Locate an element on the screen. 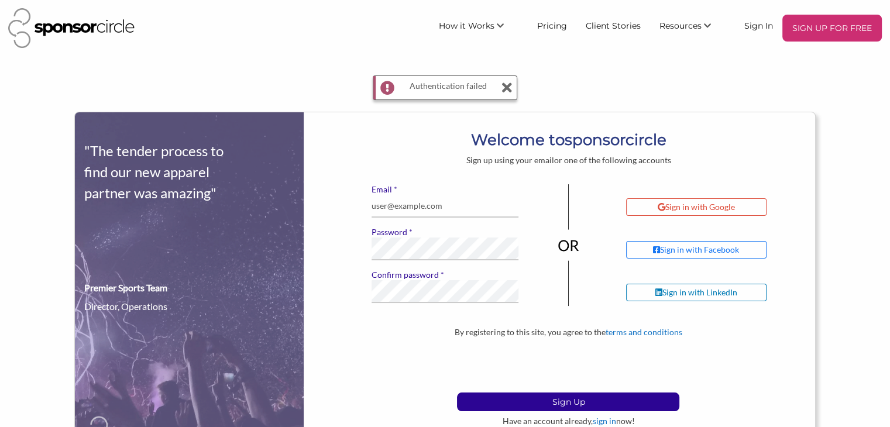 The image size is (890, 427). li: Resources is located at coordinates (693, 28).